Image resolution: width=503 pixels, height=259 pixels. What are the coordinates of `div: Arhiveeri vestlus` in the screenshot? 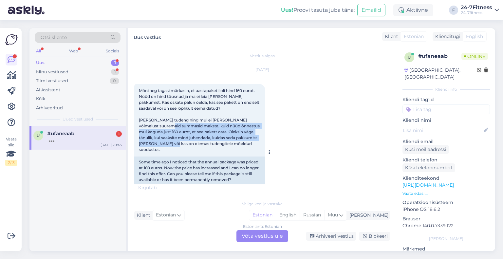 It's located at (331, 236).